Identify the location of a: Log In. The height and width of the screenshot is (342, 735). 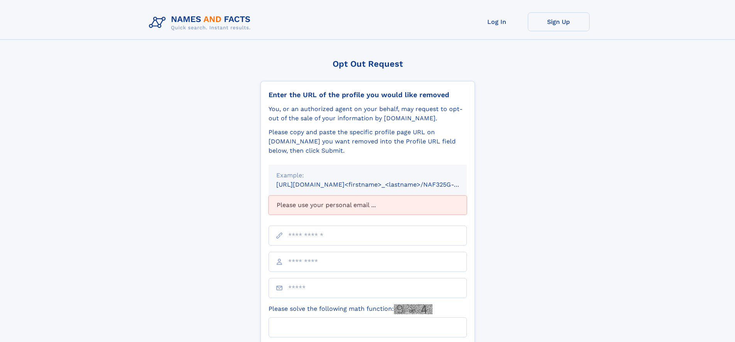
(497, 22).